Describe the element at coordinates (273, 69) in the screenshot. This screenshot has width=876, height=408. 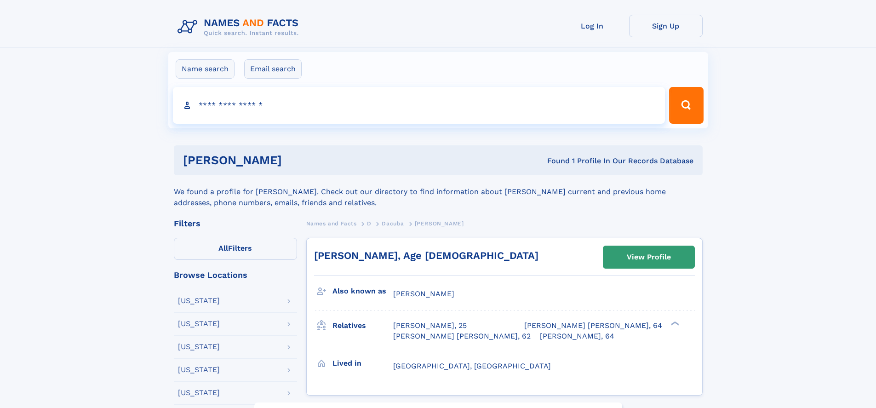
I see `label: Email search` at that location.